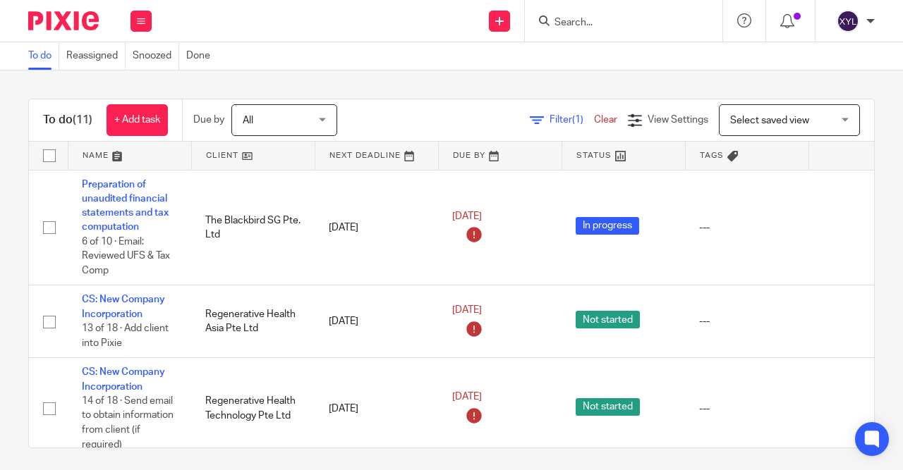 The image size is (903, 470). What do you see at coordinates (577, 120) in the screenshot?
I see `span: (1)` at bounding box center [577, 120].